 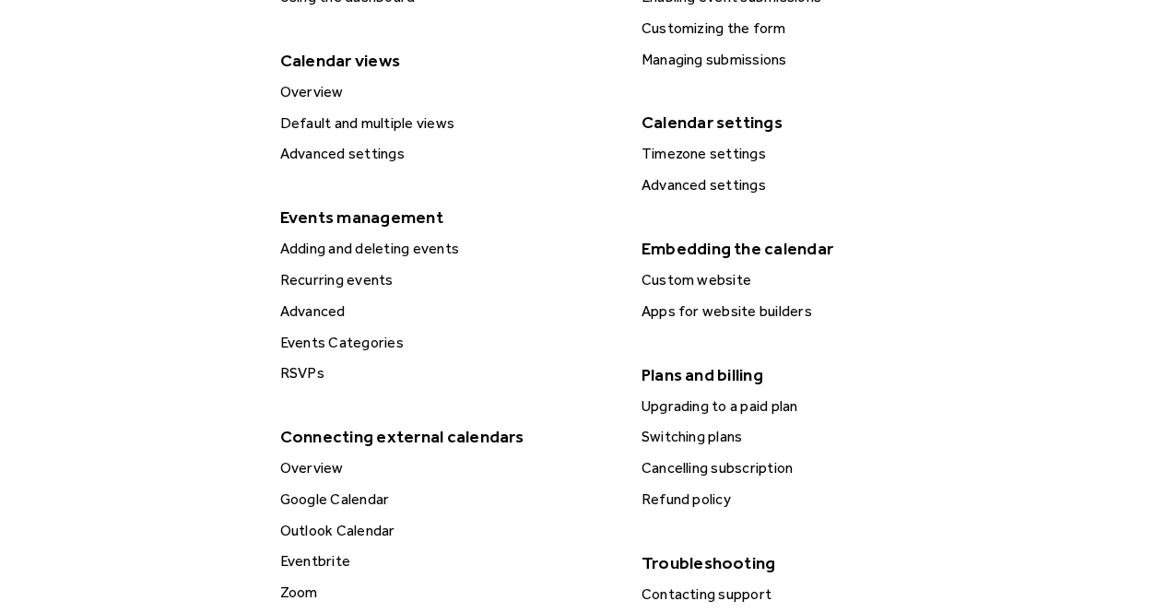 I want to click on a: RSVPs, so click(x=446, y=373).